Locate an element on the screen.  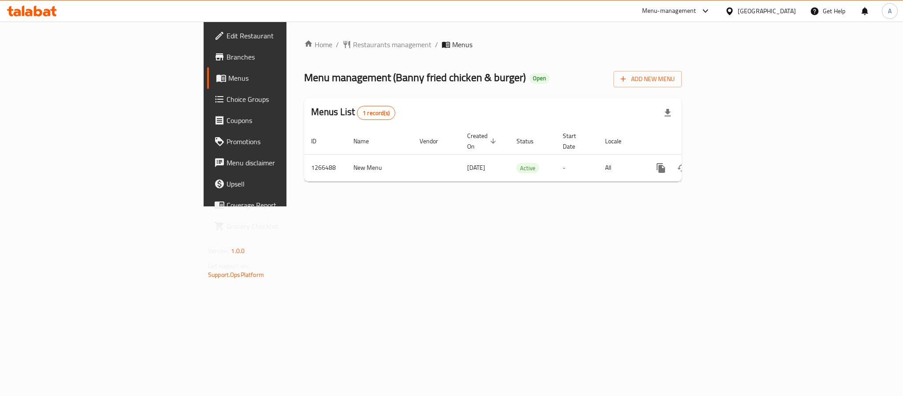
span: Start Date is located at coordinates (575, 141).